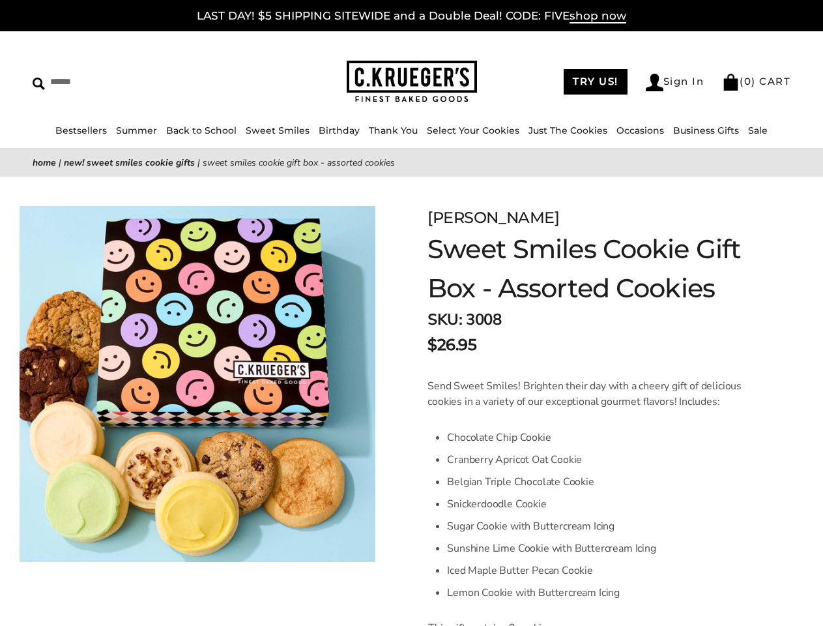 The image size is (823, 626). I want to click on p: Send Sweet Smiles! Brighten their day with a cheery gift of delicious cookies in a variety of our..., so click(593, 394).